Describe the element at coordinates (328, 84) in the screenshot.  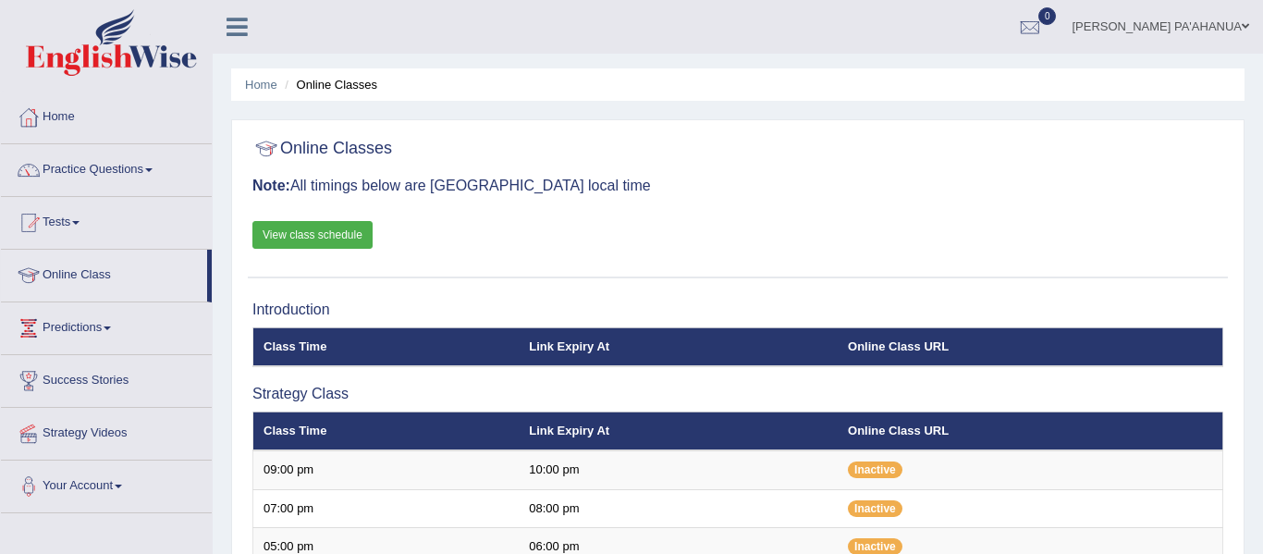
I see `li: Online Classes` at that location.